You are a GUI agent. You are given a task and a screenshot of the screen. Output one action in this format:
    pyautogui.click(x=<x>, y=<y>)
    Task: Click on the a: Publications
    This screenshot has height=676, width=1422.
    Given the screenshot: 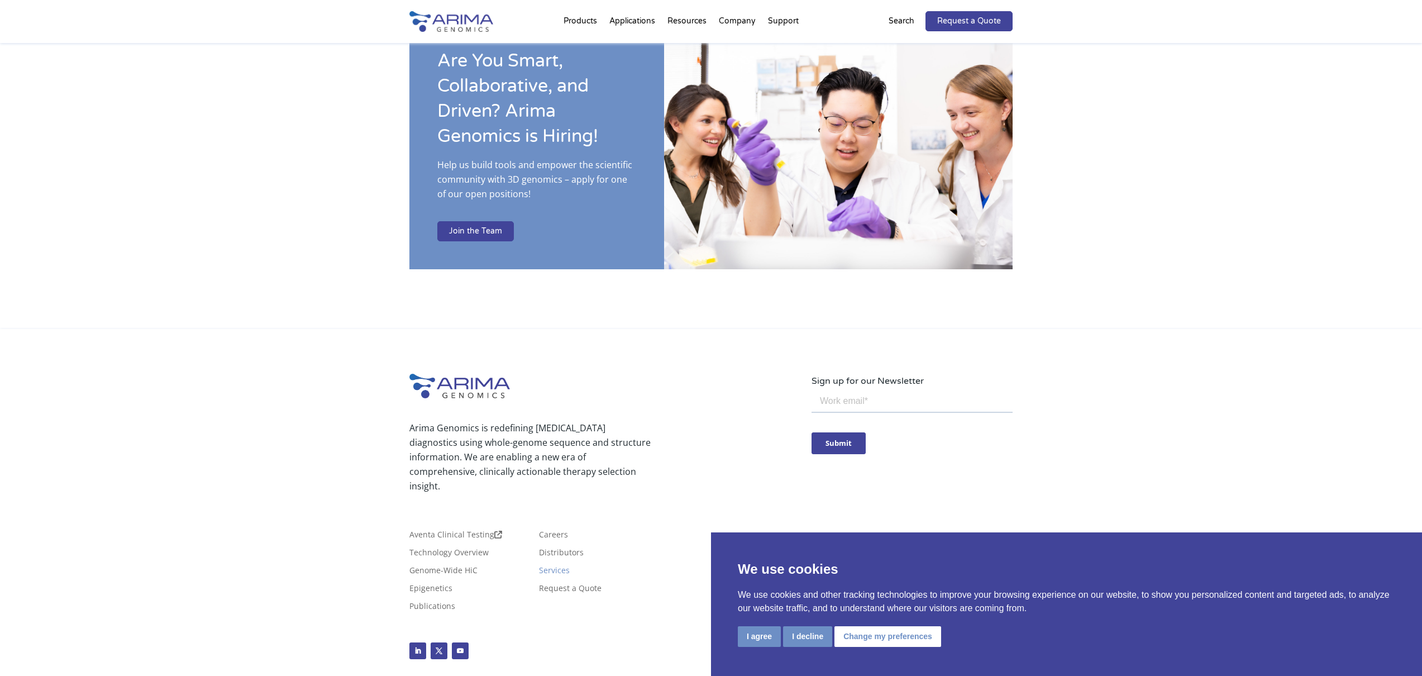 What is the action you would take?
    pyautogui.click(x=432, y=608)
    